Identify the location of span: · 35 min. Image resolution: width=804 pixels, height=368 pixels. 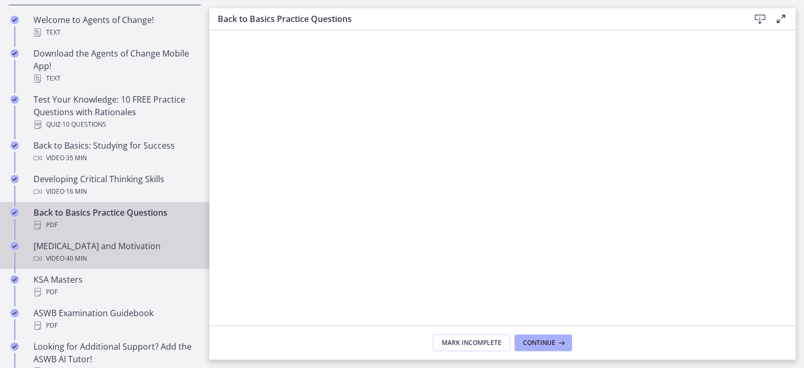
(75, 158).